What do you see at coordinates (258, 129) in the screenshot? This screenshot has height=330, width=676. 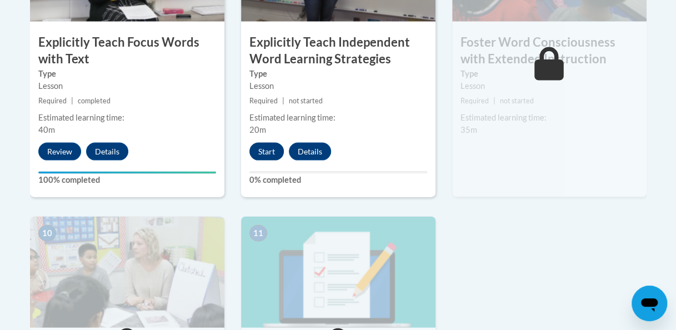 I see `span: 20m` at bounding box center [258, 129].